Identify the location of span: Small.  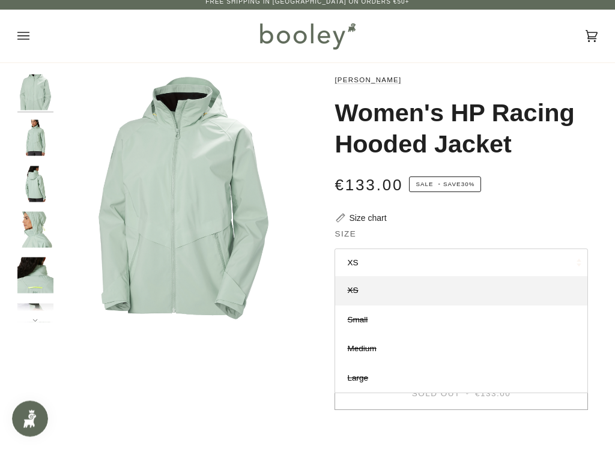
(357, 320).